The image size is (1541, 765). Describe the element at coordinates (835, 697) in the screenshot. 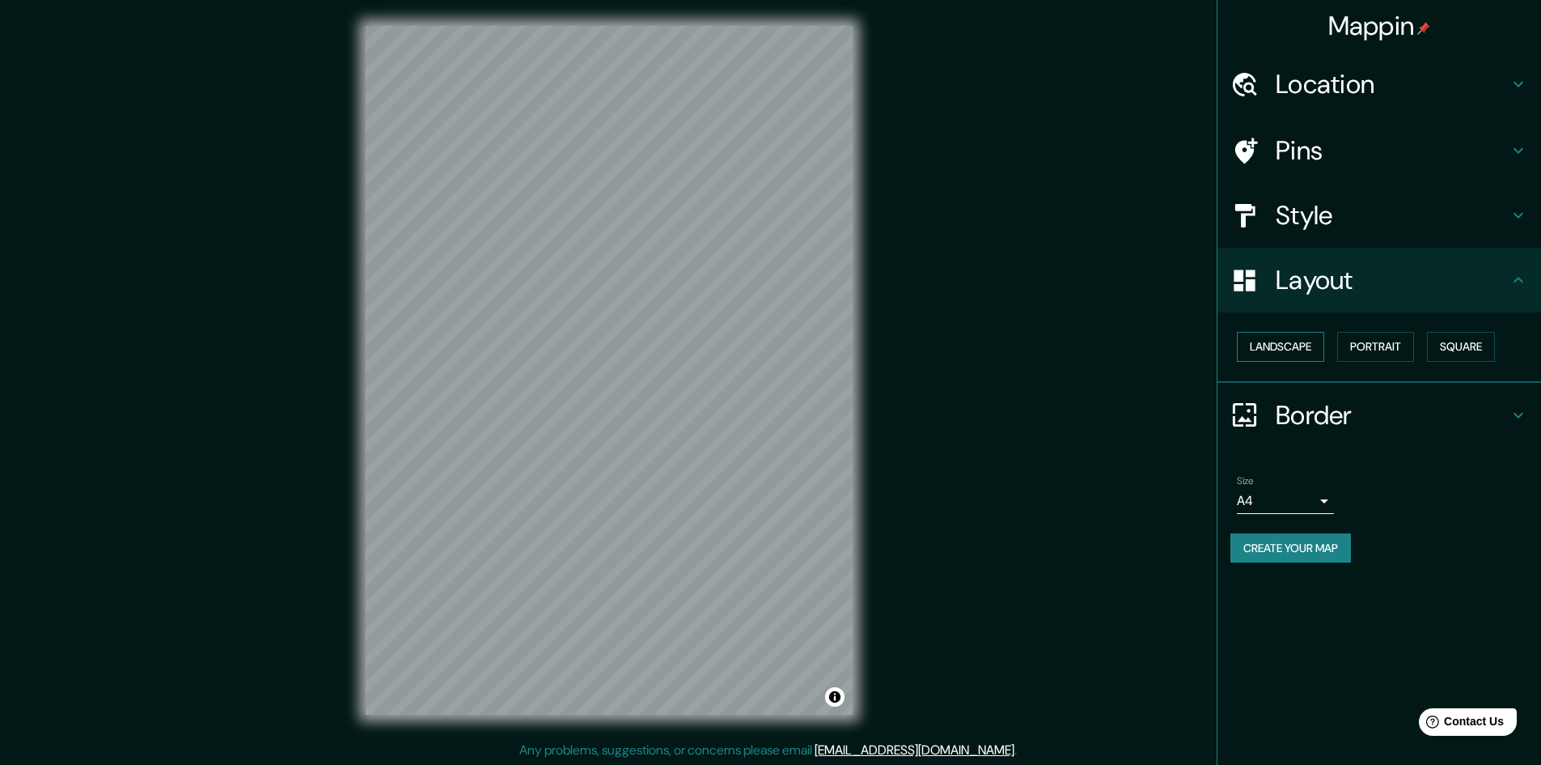

I see `button: Toggle attribution` at that location.